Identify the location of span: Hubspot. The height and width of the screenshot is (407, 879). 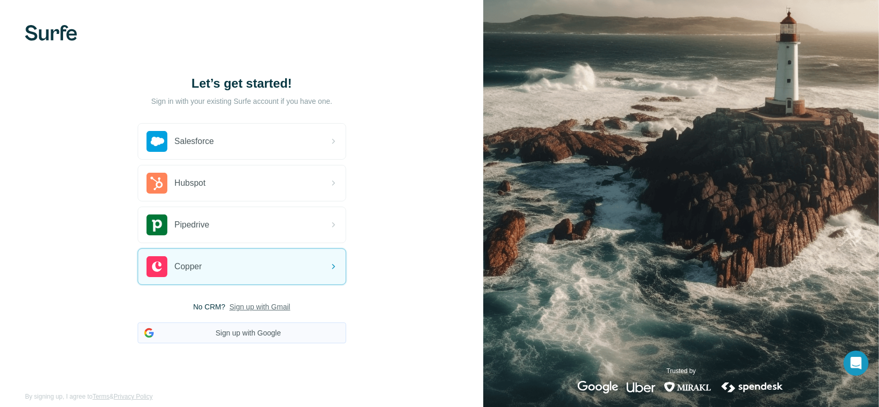
(190, 183).